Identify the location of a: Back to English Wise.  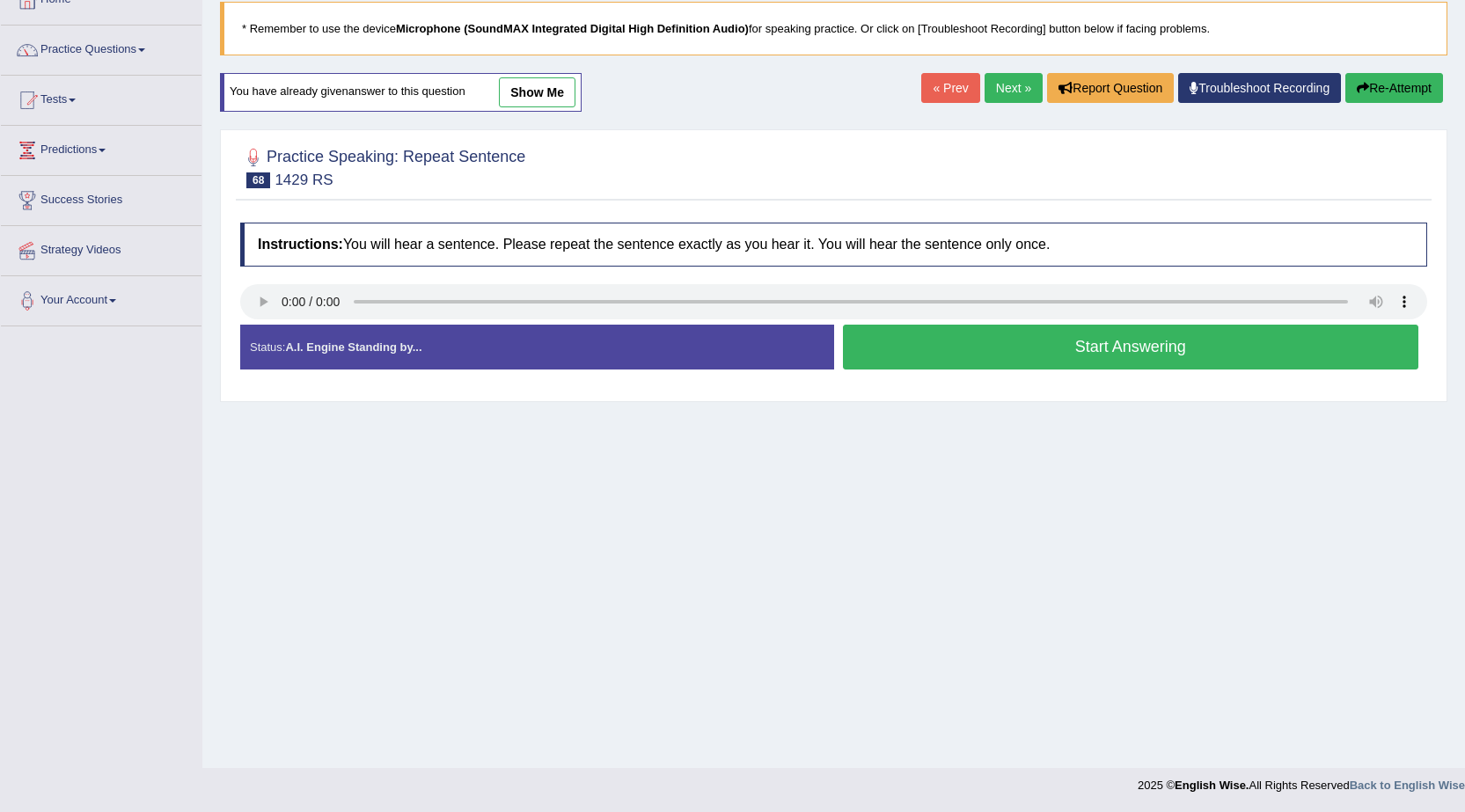
(1408, 784).